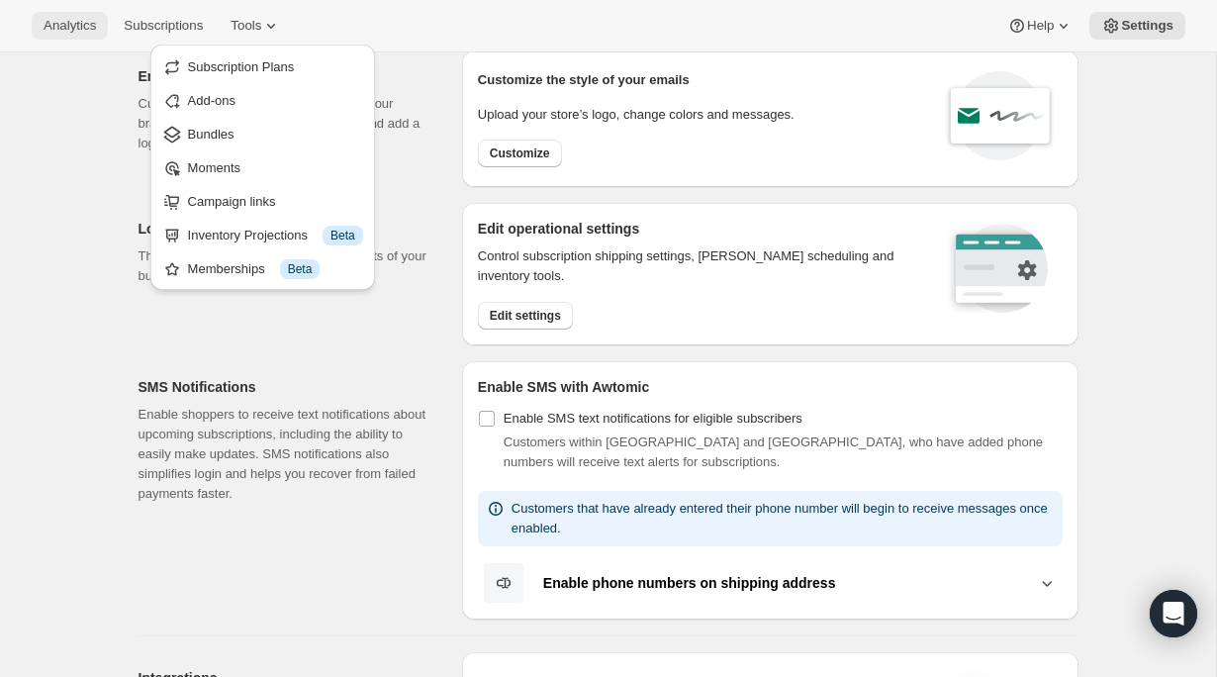 The image size is (1217, 677). Describe the element at coordinates (284, 228) in the screenshot. I see `h2: Logistics and operations` at that location.